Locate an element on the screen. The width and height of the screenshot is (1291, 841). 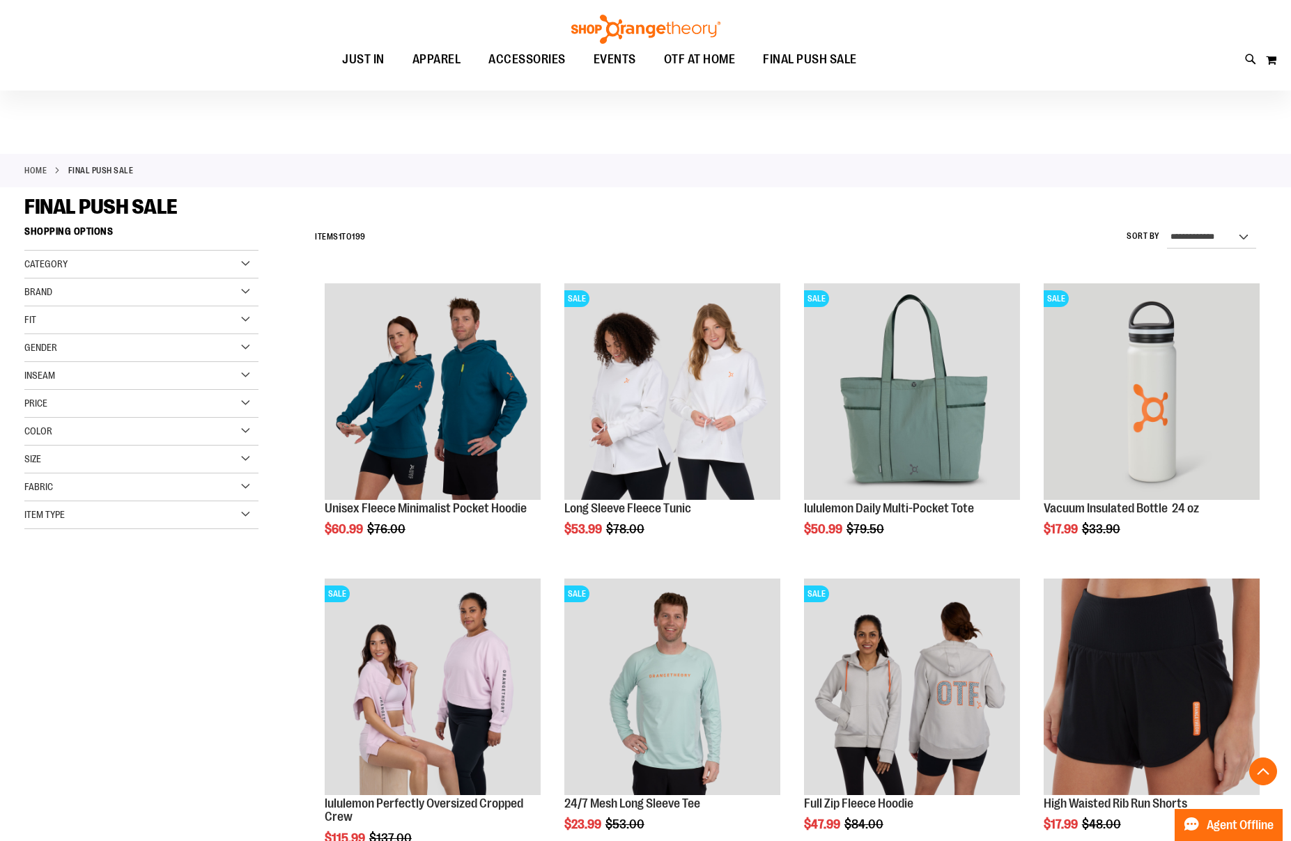
span: Brand is located at coordinates (38, 292).